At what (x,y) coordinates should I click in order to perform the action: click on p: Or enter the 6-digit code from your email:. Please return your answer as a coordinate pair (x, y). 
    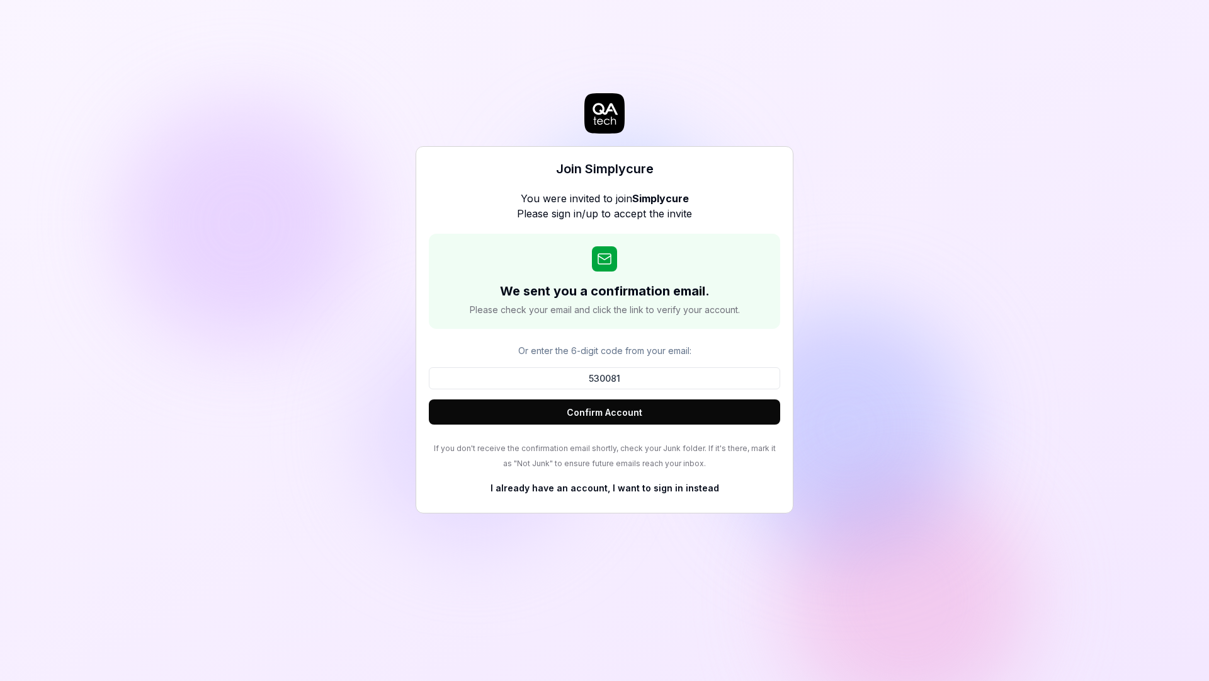
    Looking at the image, I should click on (605, 350).